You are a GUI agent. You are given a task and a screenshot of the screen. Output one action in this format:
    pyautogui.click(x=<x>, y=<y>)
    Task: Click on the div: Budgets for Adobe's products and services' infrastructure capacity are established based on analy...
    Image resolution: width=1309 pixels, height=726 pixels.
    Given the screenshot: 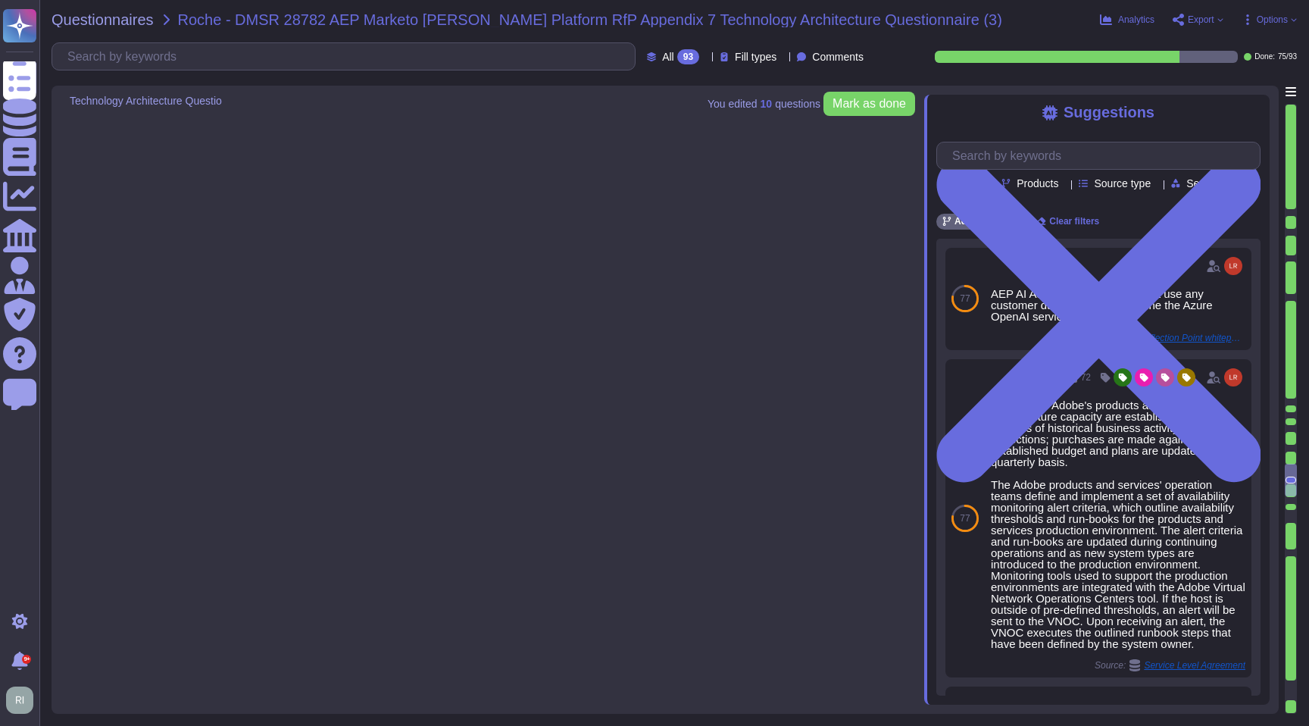 What is the action you would take?
    pyautogui.click(x=1118, y=524)
    